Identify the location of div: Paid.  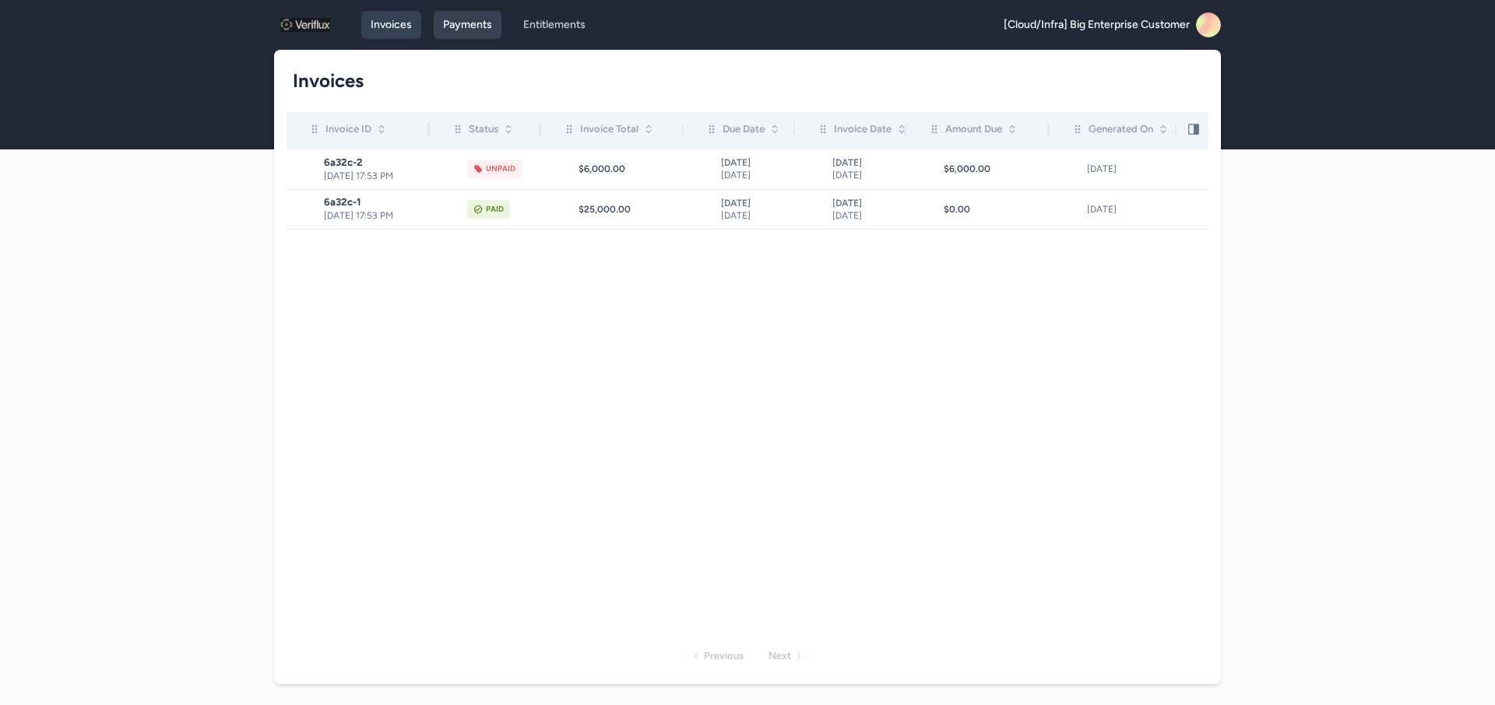
(494, 209).